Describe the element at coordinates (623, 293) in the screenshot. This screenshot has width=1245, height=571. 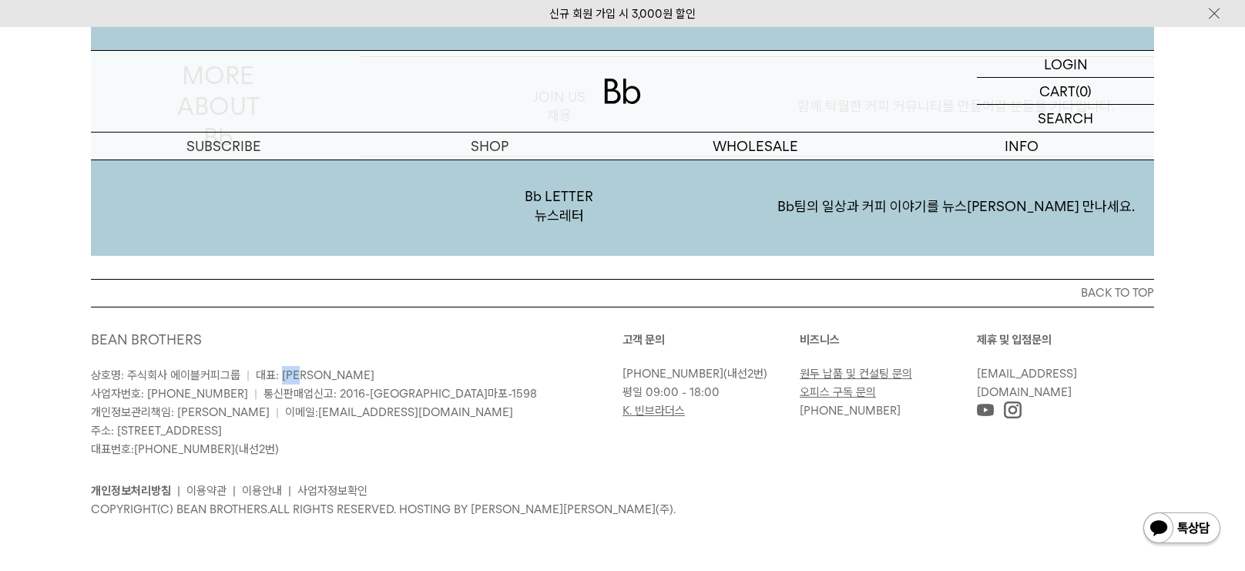
I see `button: BACK TO TOP` at that location.